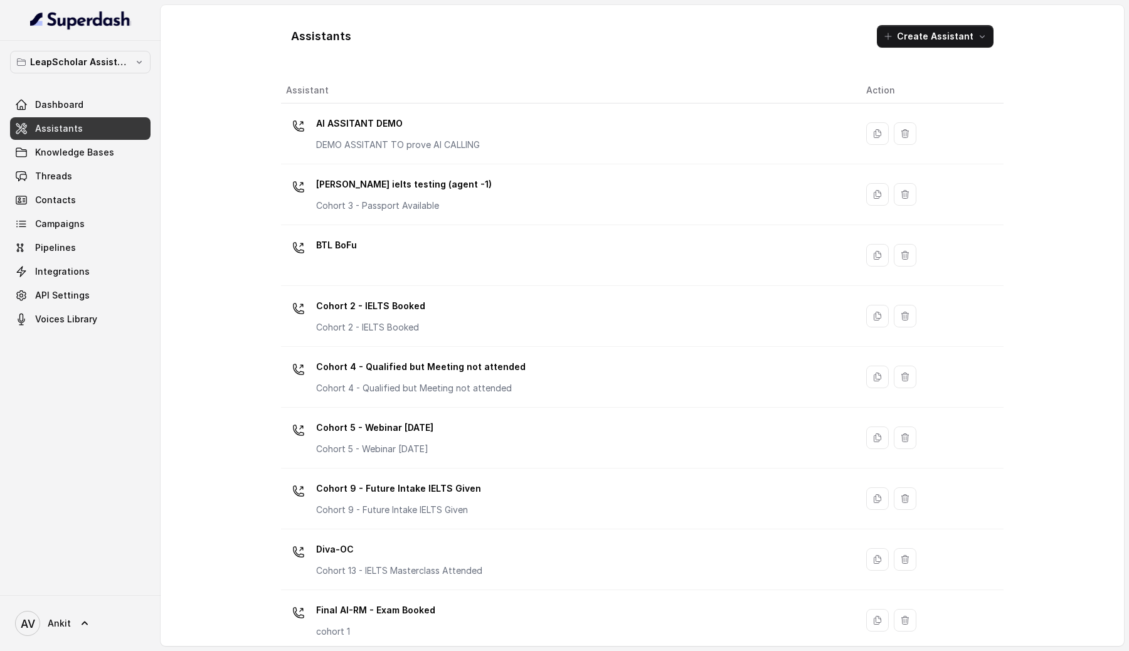 This screenshot has width=1129, height=651. I want to click on a: Contacts, so click(80, 200).